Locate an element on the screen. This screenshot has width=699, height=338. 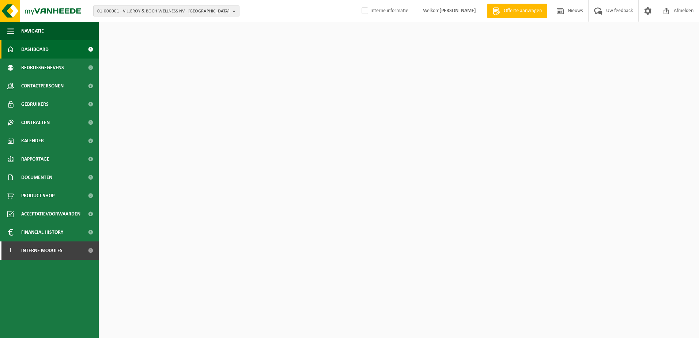
span: Product Shop is located at coordinates (38, 196).